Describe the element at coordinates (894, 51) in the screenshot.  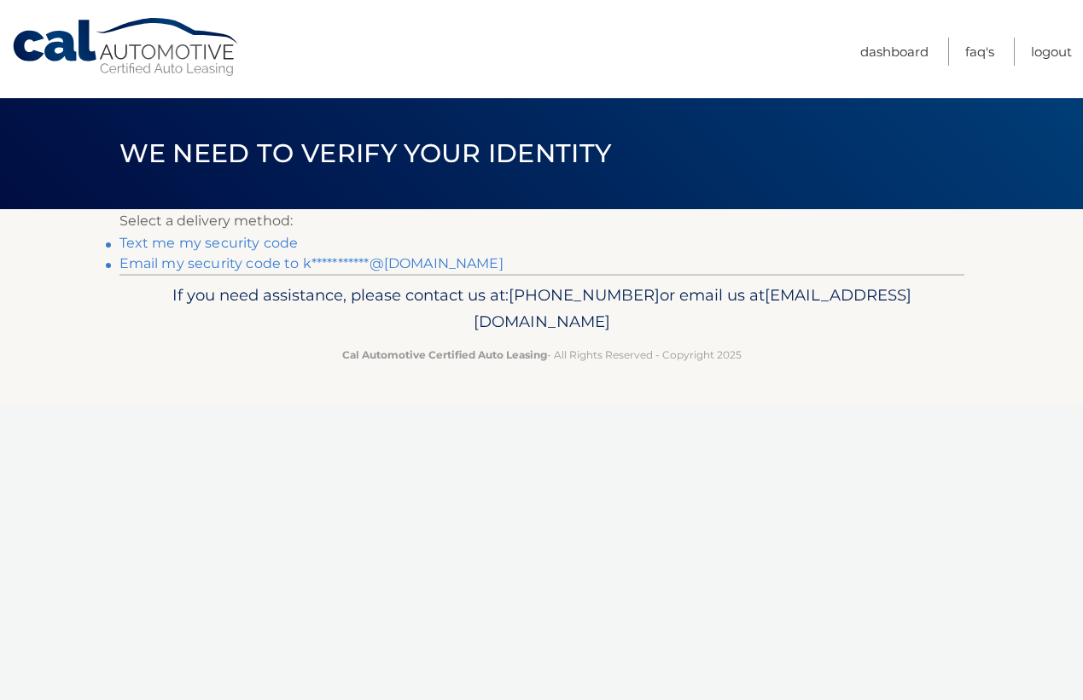
I see `a: Dashboard` at that location.